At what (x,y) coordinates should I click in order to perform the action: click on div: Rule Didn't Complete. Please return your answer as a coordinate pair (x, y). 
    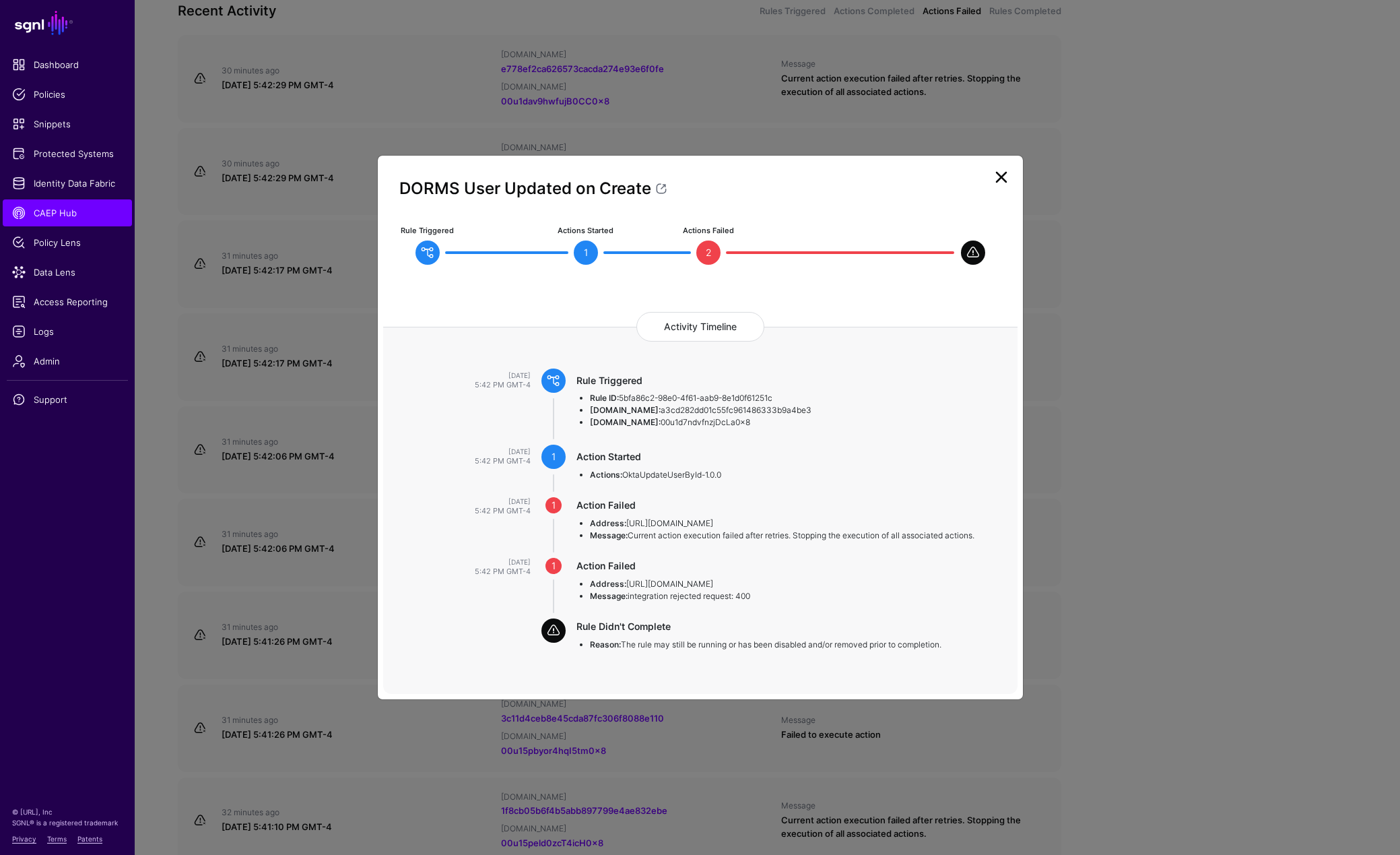
    Looking at the image, I should click on (783, 627).